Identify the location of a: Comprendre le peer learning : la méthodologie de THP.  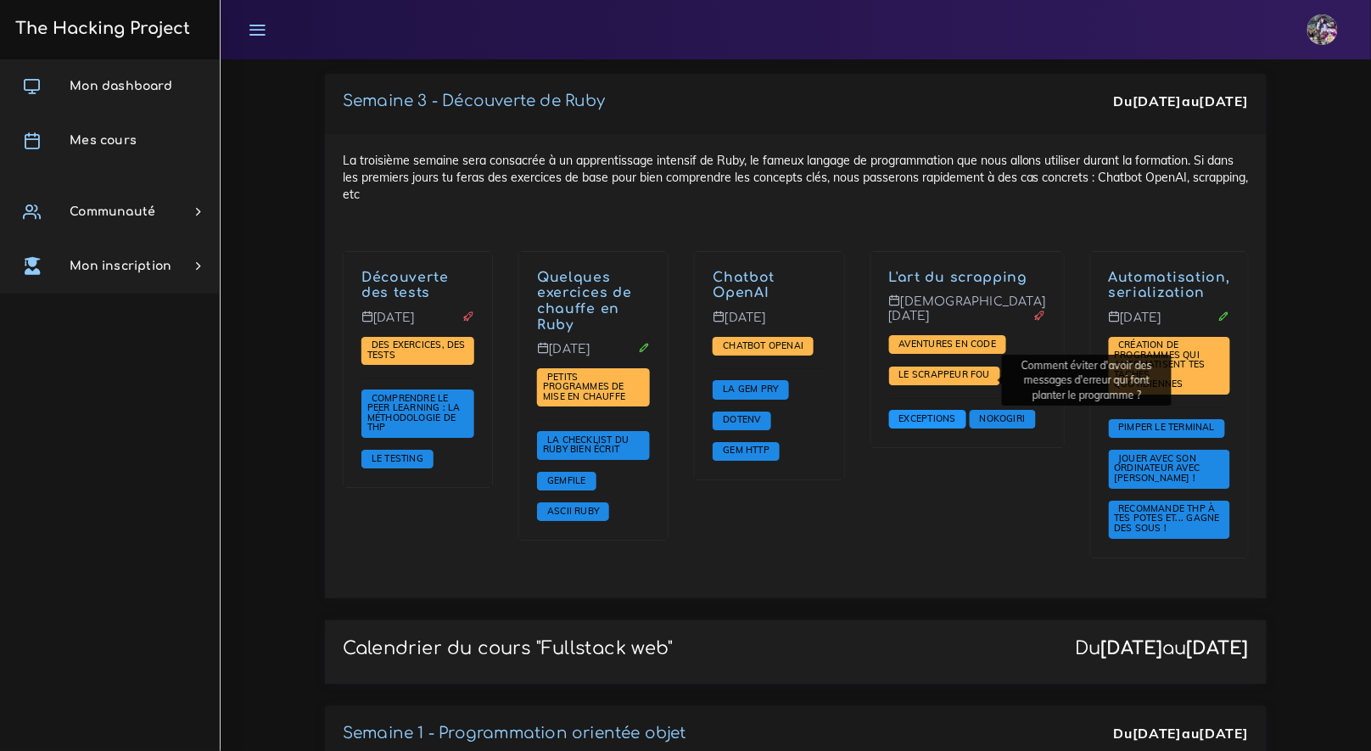
(414, 413).